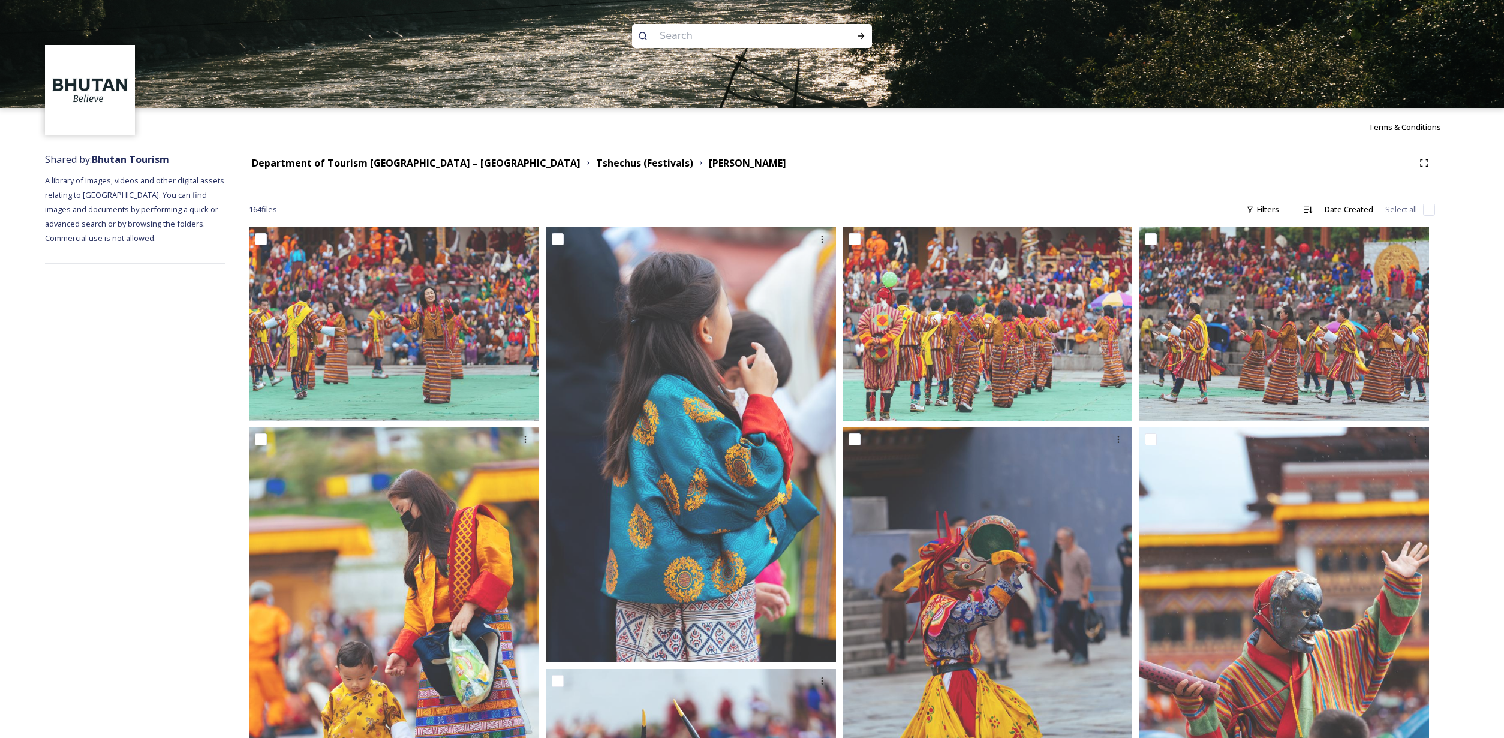  I want to click on div: Date Created, so click(1348, 209).